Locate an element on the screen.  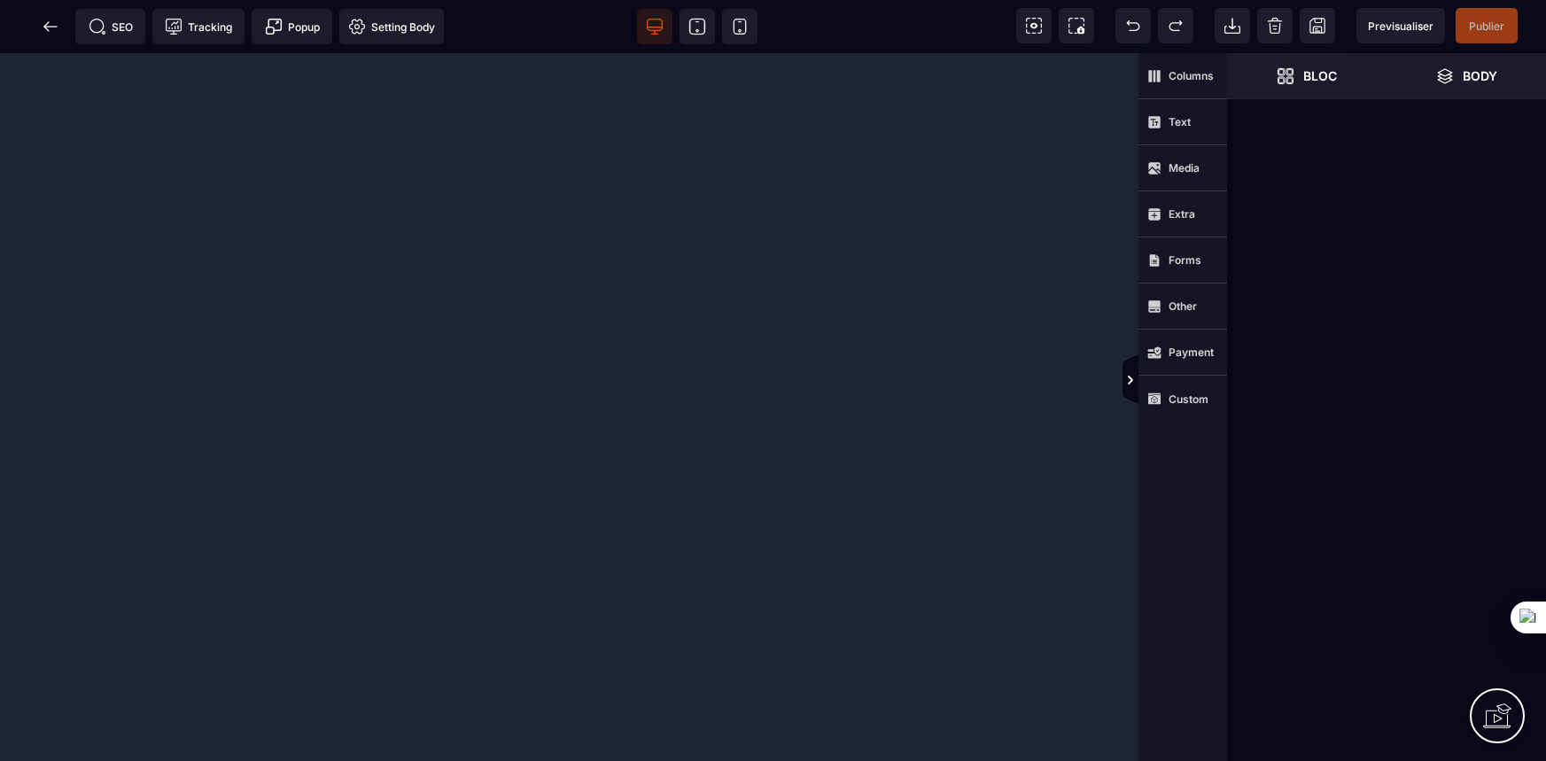
strong: Columns is located at coordinates (1190, 75).